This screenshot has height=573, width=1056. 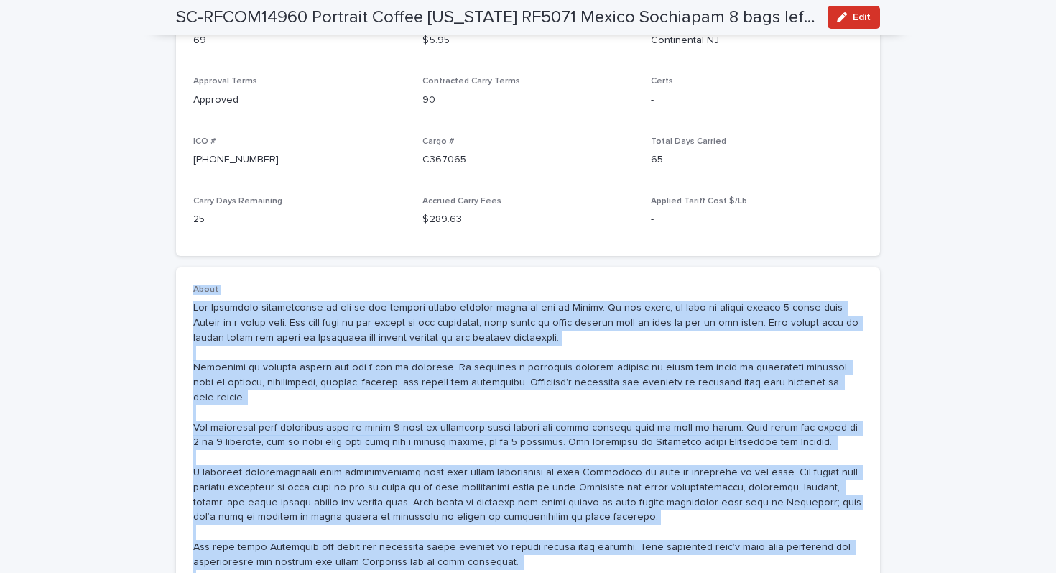 What do you see at coordinates (528, 40) in the screenshot?
I see `p: $ 5.95` at bounding box center [528, 40].